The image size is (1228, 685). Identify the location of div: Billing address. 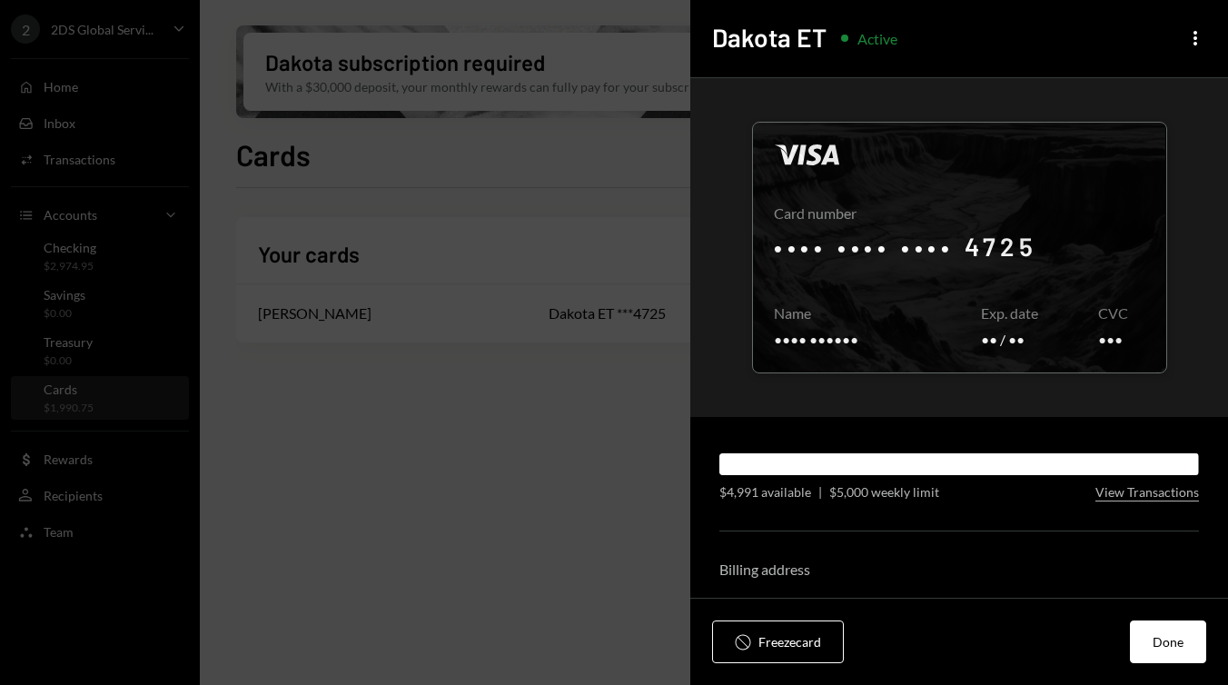
(959, 569).